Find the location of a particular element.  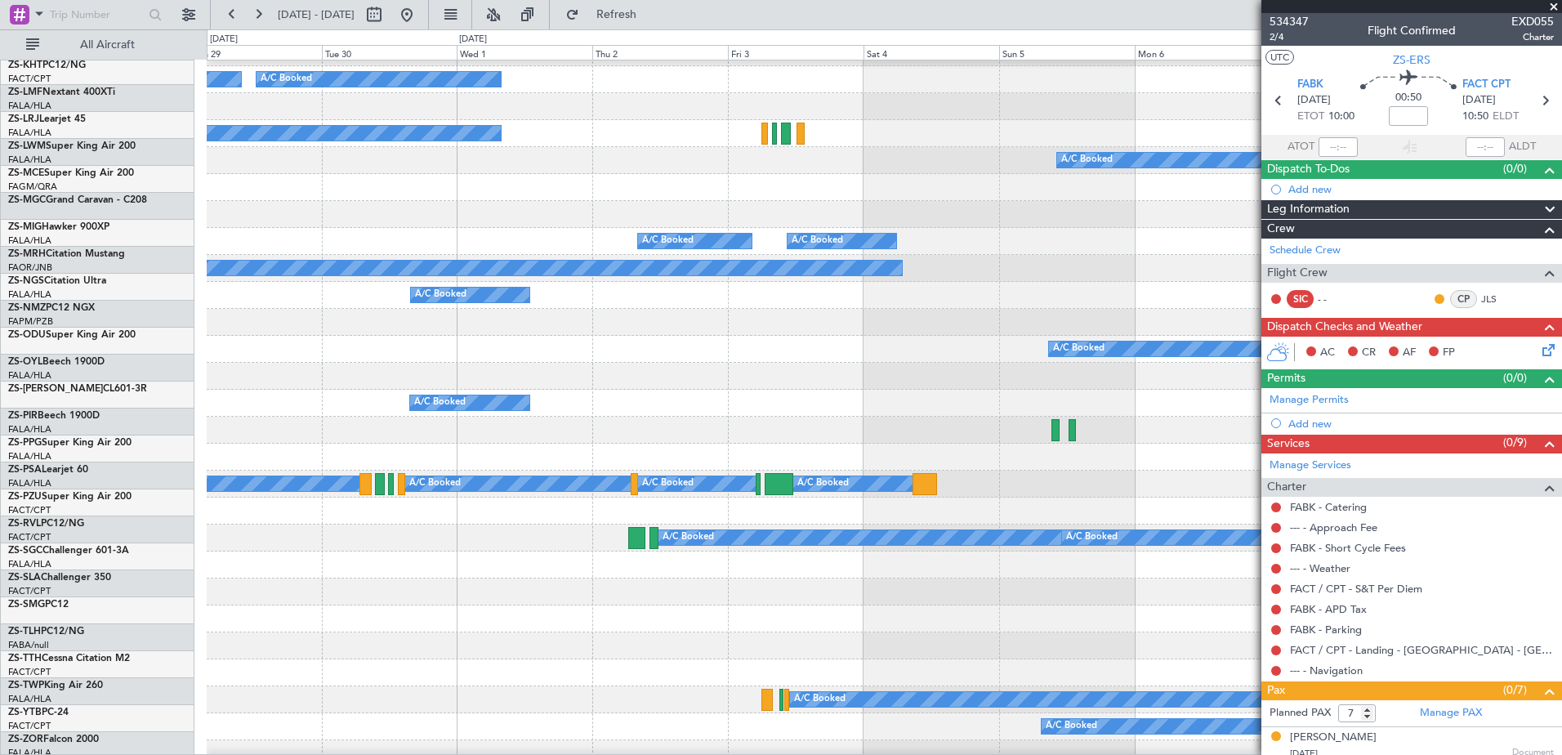

a: ZS-MGCGrand Caravan - C208 is located at coordinates (78, 200).